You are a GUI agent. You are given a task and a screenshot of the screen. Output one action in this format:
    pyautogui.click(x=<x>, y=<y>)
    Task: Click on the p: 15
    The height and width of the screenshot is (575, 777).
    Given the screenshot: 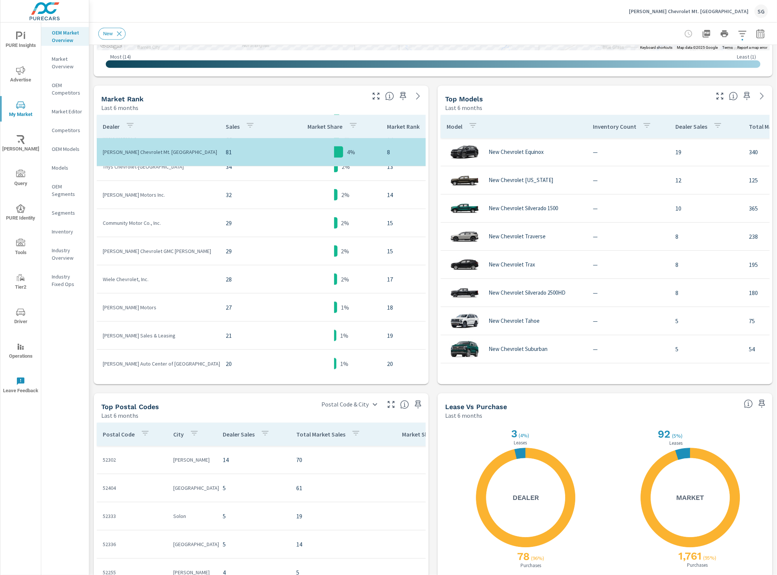 What is the action you would take?
    pyautogui.click(x=418, y=223)
    